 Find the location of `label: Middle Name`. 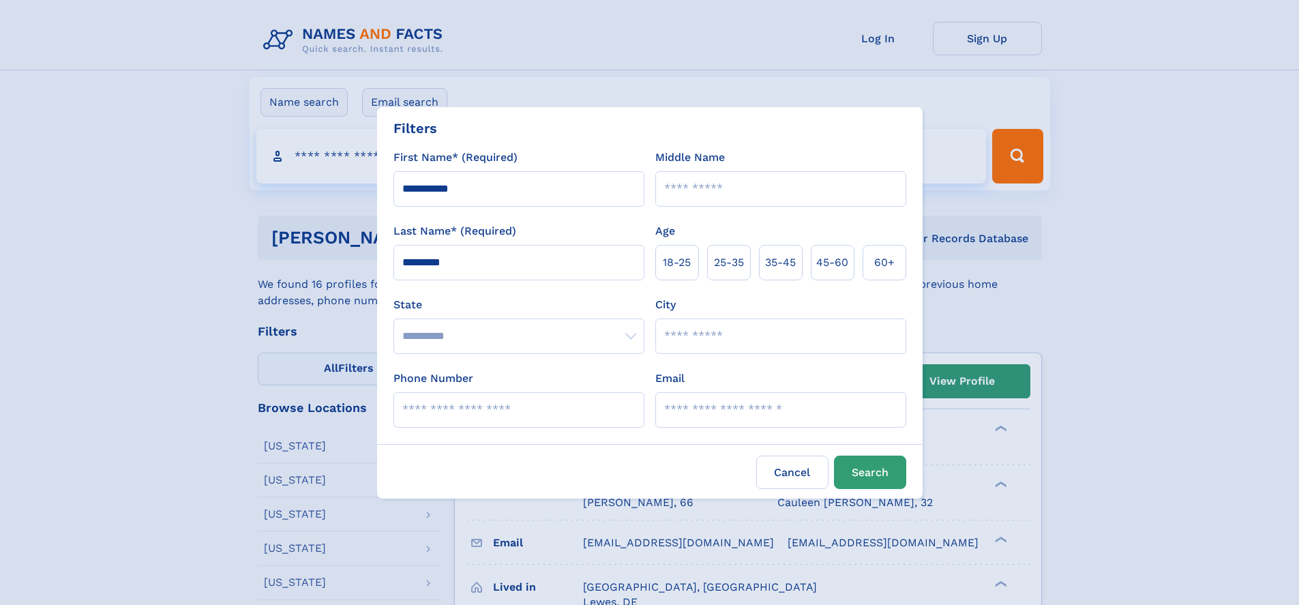

label: Middle Name is located at coordinates (690, 158).